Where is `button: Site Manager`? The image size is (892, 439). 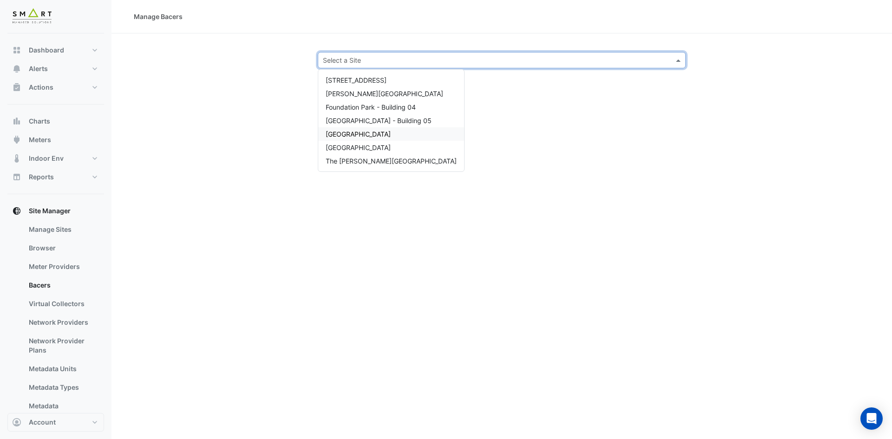 button: Site Manager is located at coordinates (56, 211).